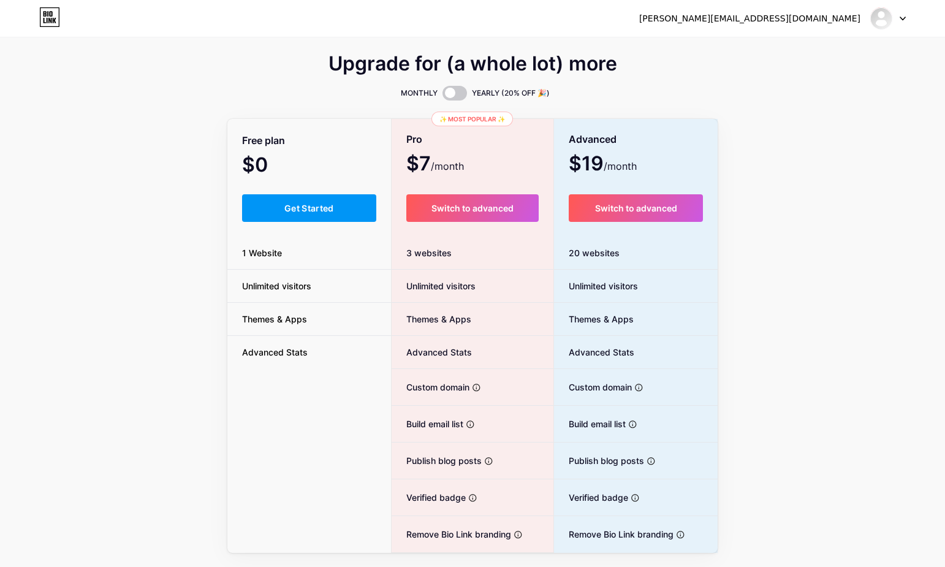 Image resolution: width=945 pixels, height=567 pixels. I want to click on span: $7, so click(435, 165).